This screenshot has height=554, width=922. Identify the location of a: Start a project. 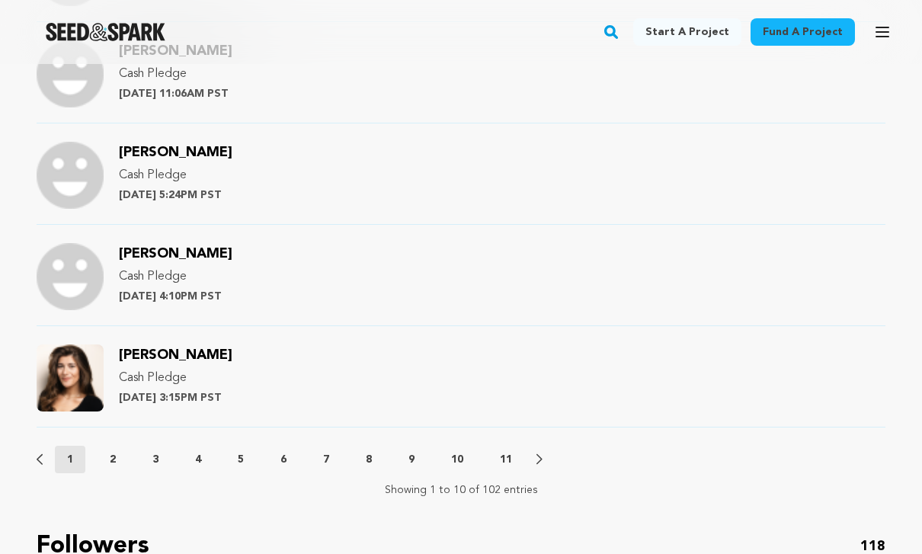
(687, 32).